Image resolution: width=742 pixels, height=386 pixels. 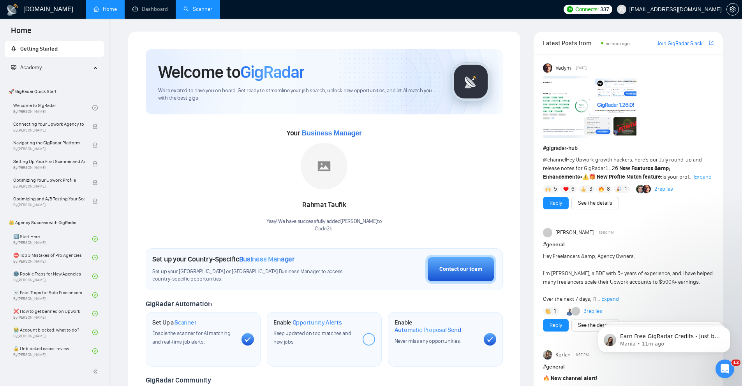 I want to click on span: Automatic Proposal Send, so click(x=428, y=330).